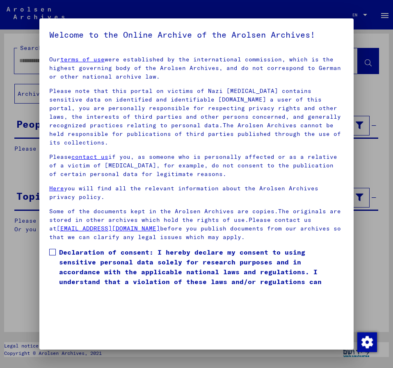 The width and height of the screenshot is (393, 368). What do you see at coordinates (196, 68) in the screenshot?
I see `p: Our were established by the international commission, which is the highest governing body of the ...` at bounding box center [196, 68].